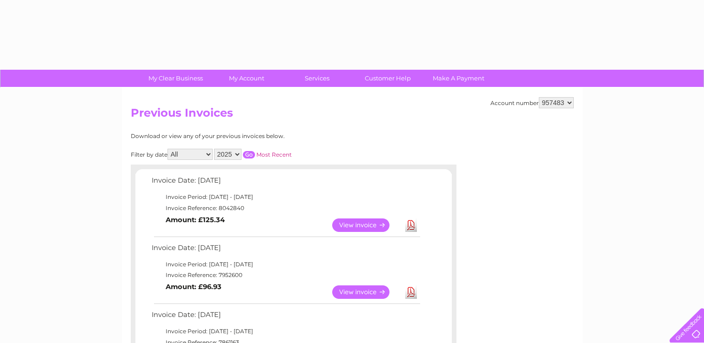  Describe the element at coordinates (458, 78) in the screenshot. I see `a: Make A Payment` at that location.